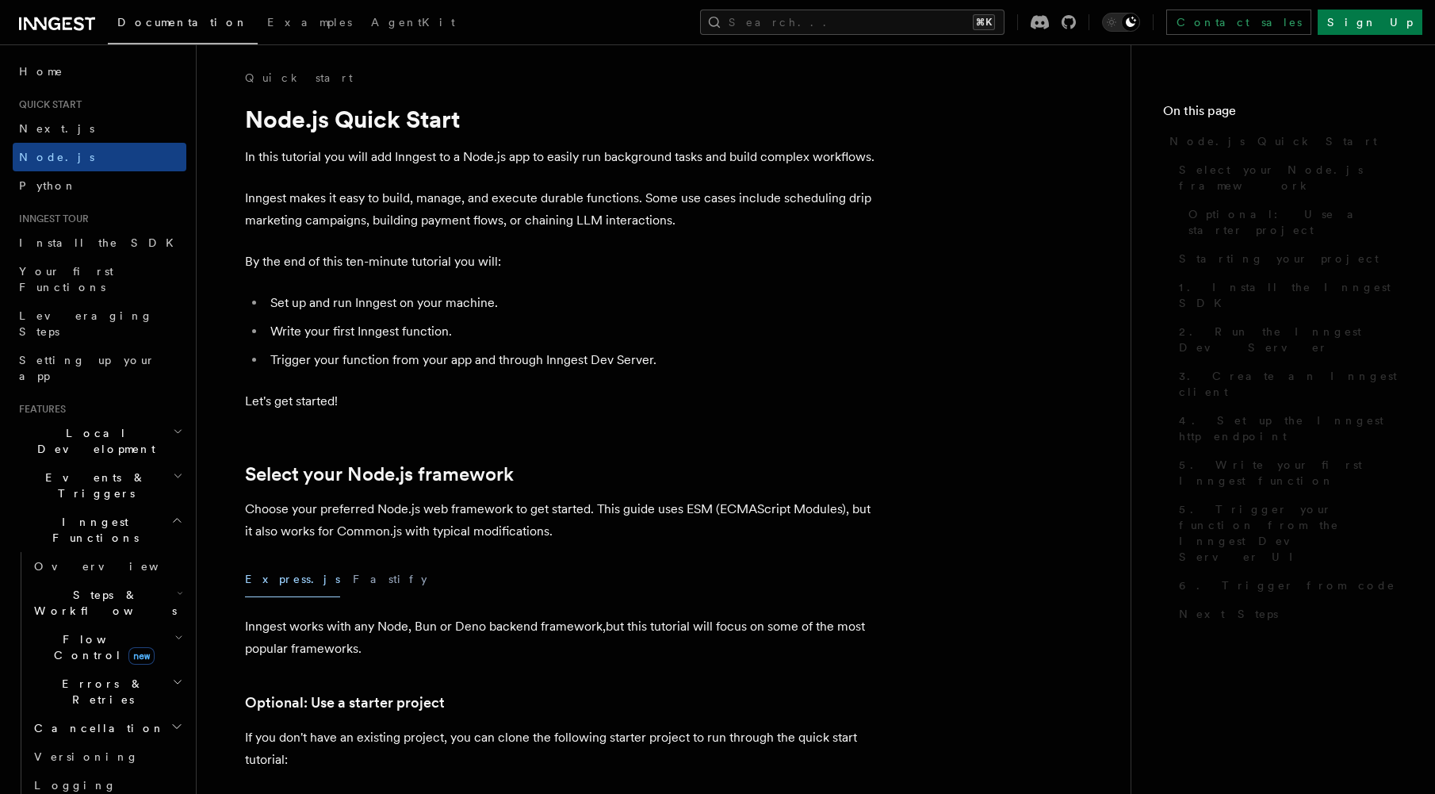  What do you see at coordinates (1274, 141) in the screenshot?
I see `span: Node.js Quick Start` at bounding box center [1274, 141].